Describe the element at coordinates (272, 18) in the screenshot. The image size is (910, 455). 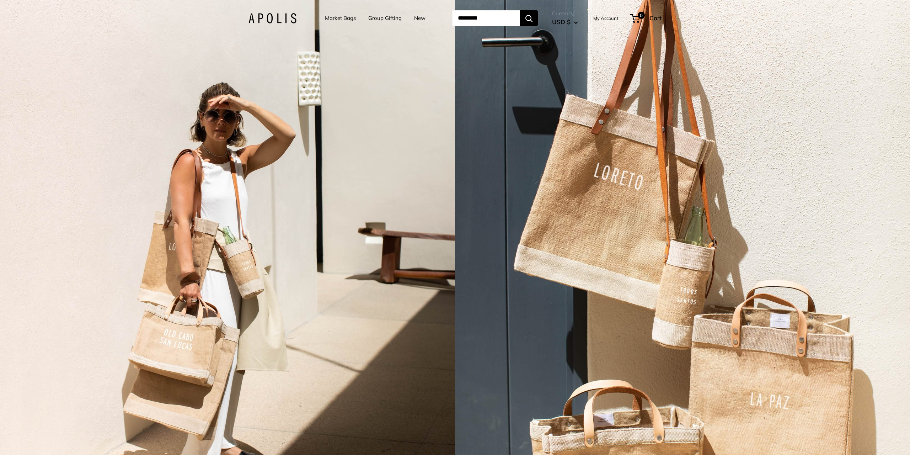
I see `img: Apolis` at that location.